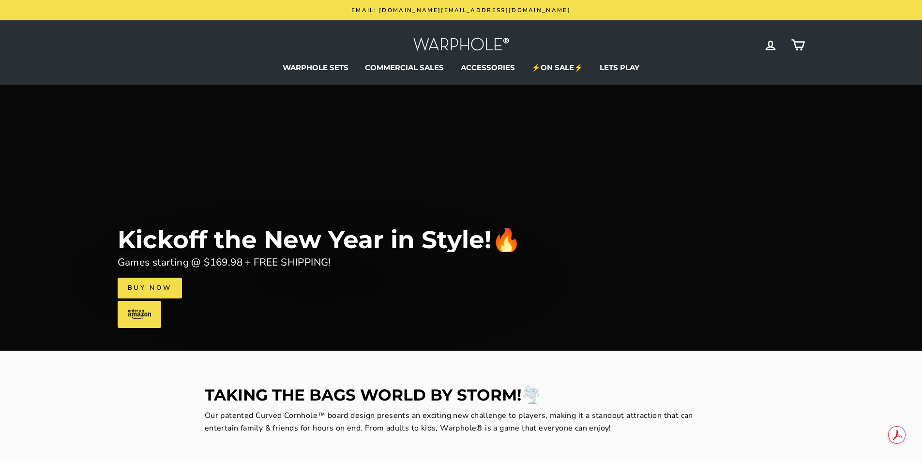 This screenshot has height=461, width=922. I want to click on a: ACCESSORIES, so click(488, 68).